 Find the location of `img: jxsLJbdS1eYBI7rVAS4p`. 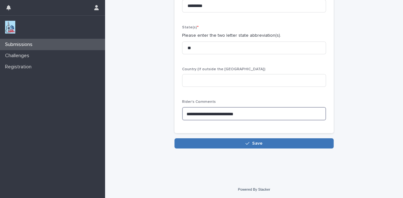

img: jxsLJbdS1eYBI7rVAS4p is located at coordinates (10, 27).